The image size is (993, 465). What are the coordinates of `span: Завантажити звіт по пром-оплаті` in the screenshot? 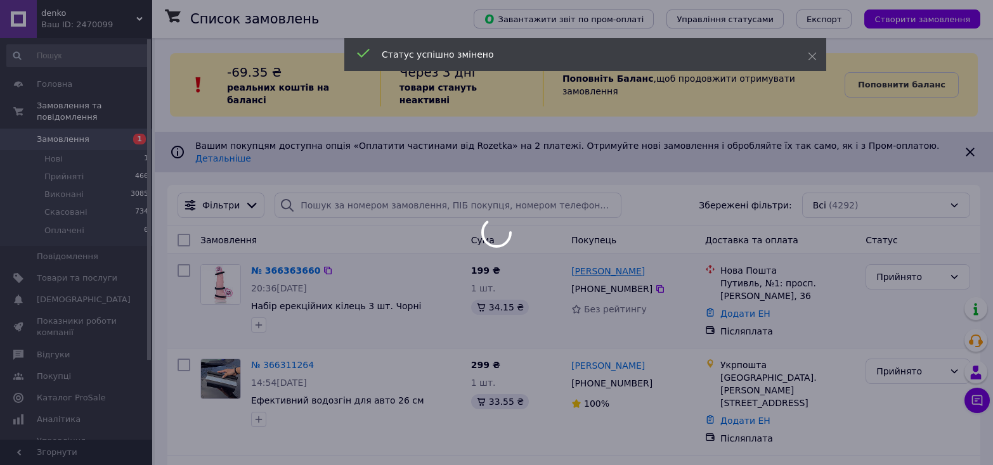 It's located at (563, 19).